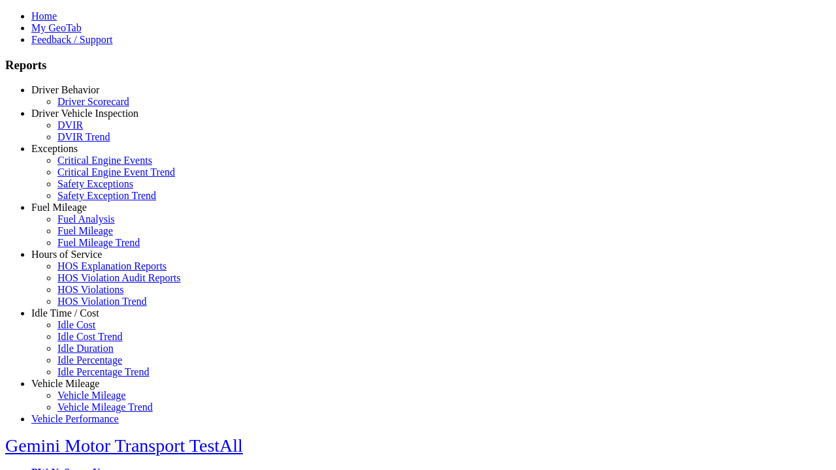 The width and height of the screenshot is (836, 470). Describe the element at coordinates (75, 419) in the screenshot. I see `a: Vehicle Performance` at that location.